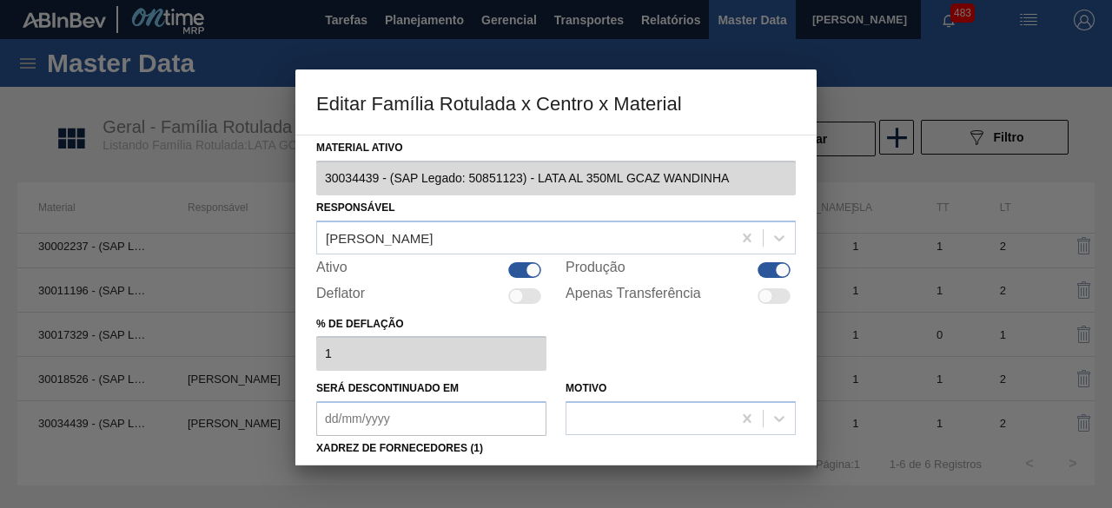 This screenshot has height=508, width=1112. I want to click on label: Será descontinuado em, so click(387, 388).